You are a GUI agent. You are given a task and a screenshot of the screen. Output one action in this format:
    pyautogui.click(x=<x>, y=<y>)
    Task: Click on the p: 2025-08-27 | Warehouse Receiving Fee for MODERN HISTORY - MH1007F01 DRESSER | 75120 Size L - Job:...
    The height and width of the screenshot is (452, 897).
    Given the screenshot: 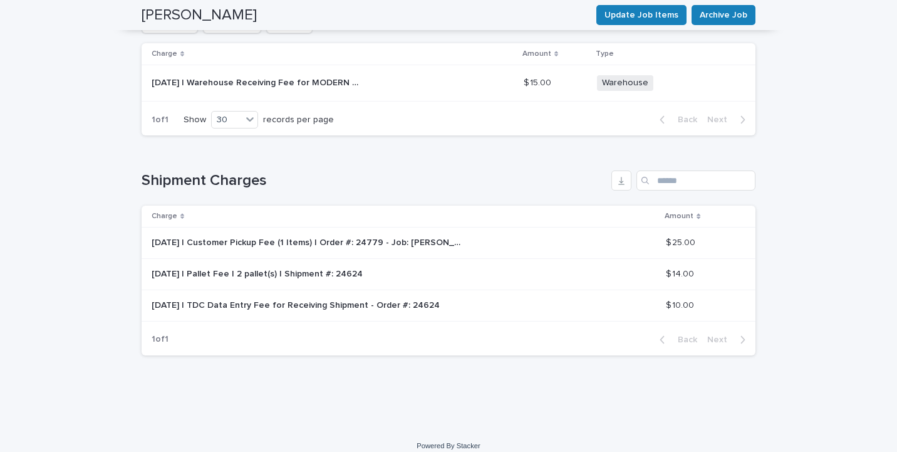 What is the action you would take?
    pyautogui.click(x=257, y=81)
    